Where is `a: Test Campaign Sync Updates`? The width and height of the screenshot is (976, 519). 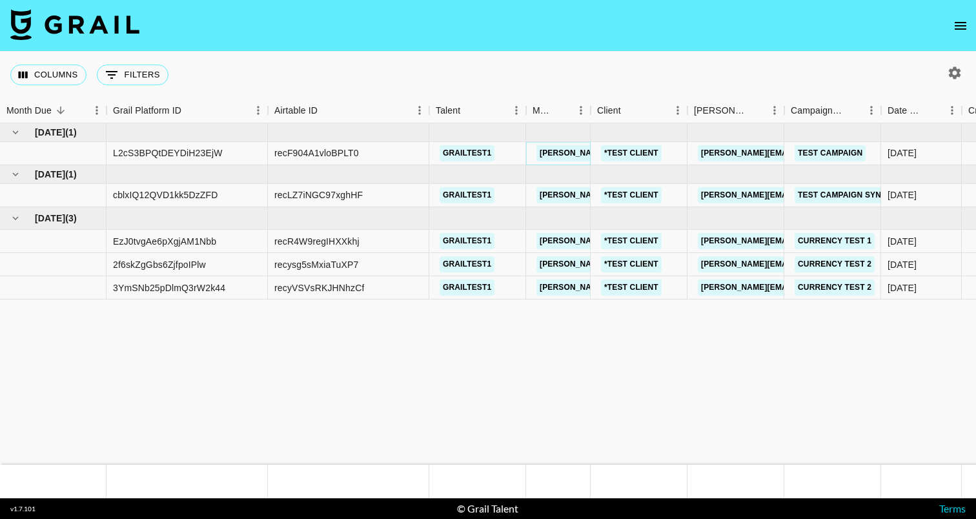 a: Test Campaign Sync Updates is located at coordinates (861, 195).